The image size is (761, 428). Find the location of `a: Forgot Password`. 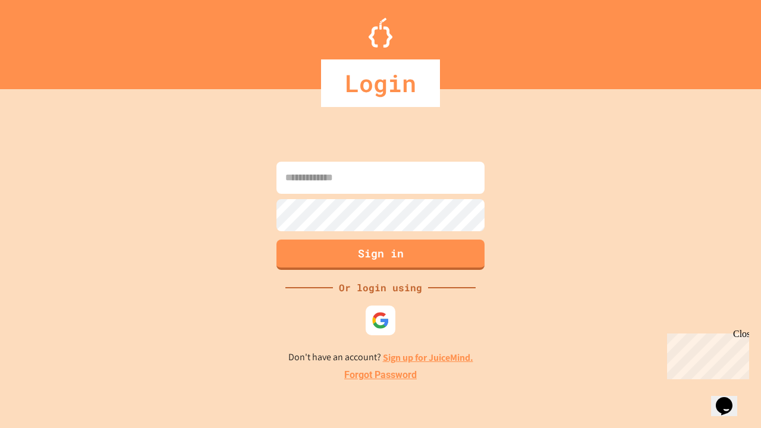

a: Forgot Password is located at coordinates (380, 375).